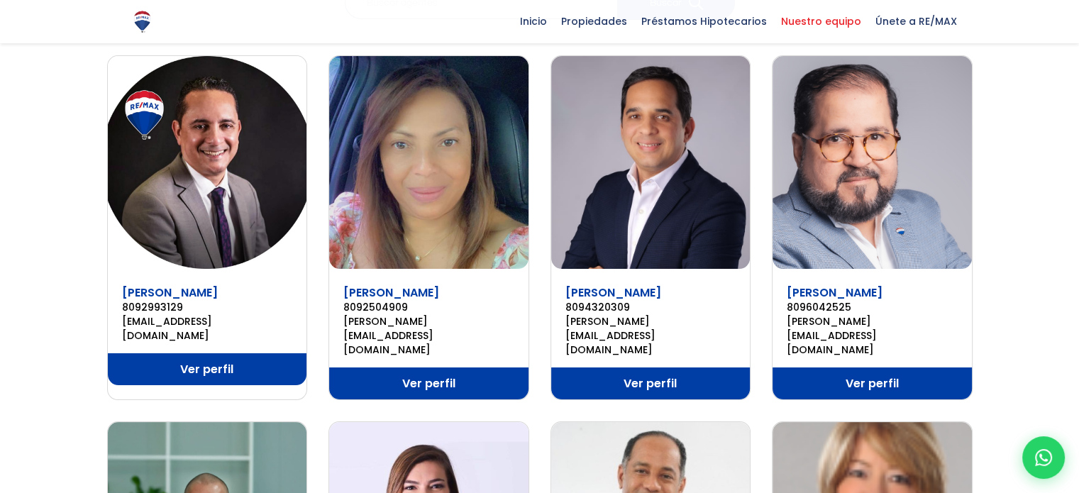  I want to click on a: 8094320309, so click(651, 307).